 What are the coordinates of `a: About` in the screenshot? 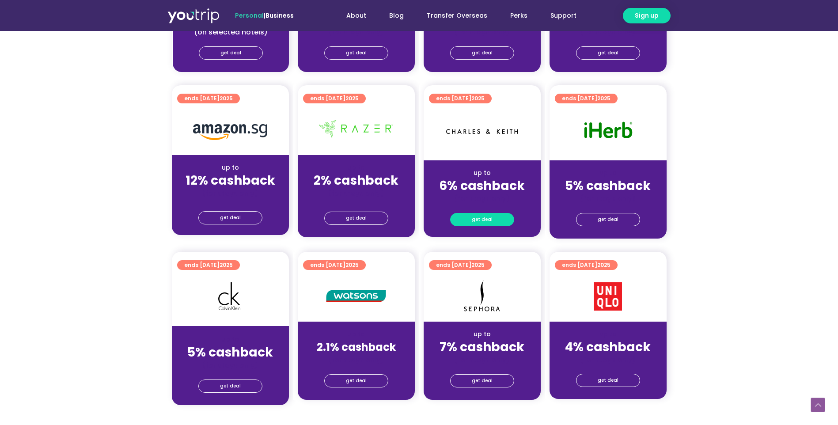 It's located at (356, 15).